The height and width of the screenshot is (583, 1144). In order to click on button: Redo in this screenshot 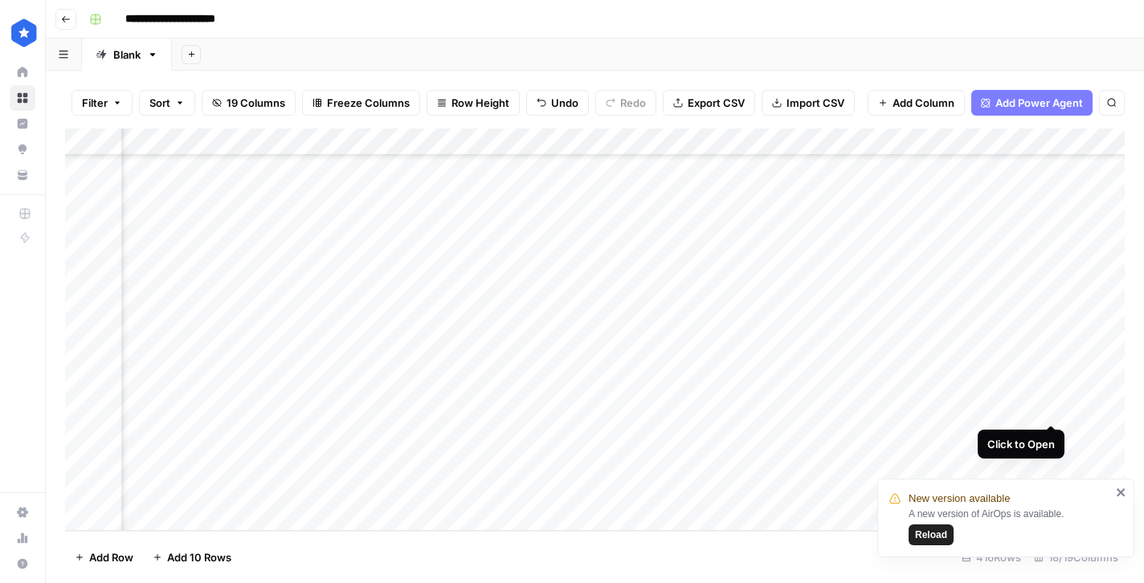, I will do `click(626, 103)`.